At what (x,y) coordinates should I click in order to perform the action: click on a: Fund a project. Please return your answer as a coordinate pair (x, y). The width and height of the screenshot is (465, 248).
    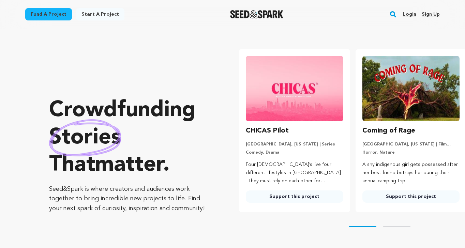
    Looking at the image, I should click on (48, 14).